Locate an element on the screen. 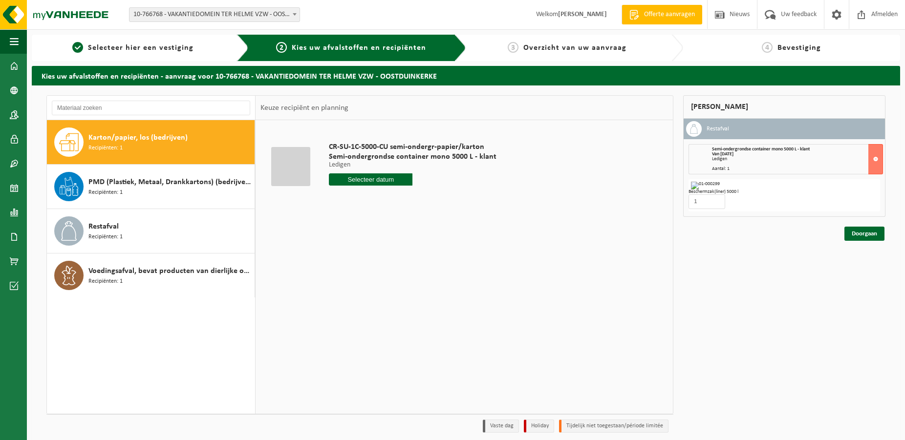  li: Tijdelijk niet toegestaan/période limitée is located at coordinates (614, 426).